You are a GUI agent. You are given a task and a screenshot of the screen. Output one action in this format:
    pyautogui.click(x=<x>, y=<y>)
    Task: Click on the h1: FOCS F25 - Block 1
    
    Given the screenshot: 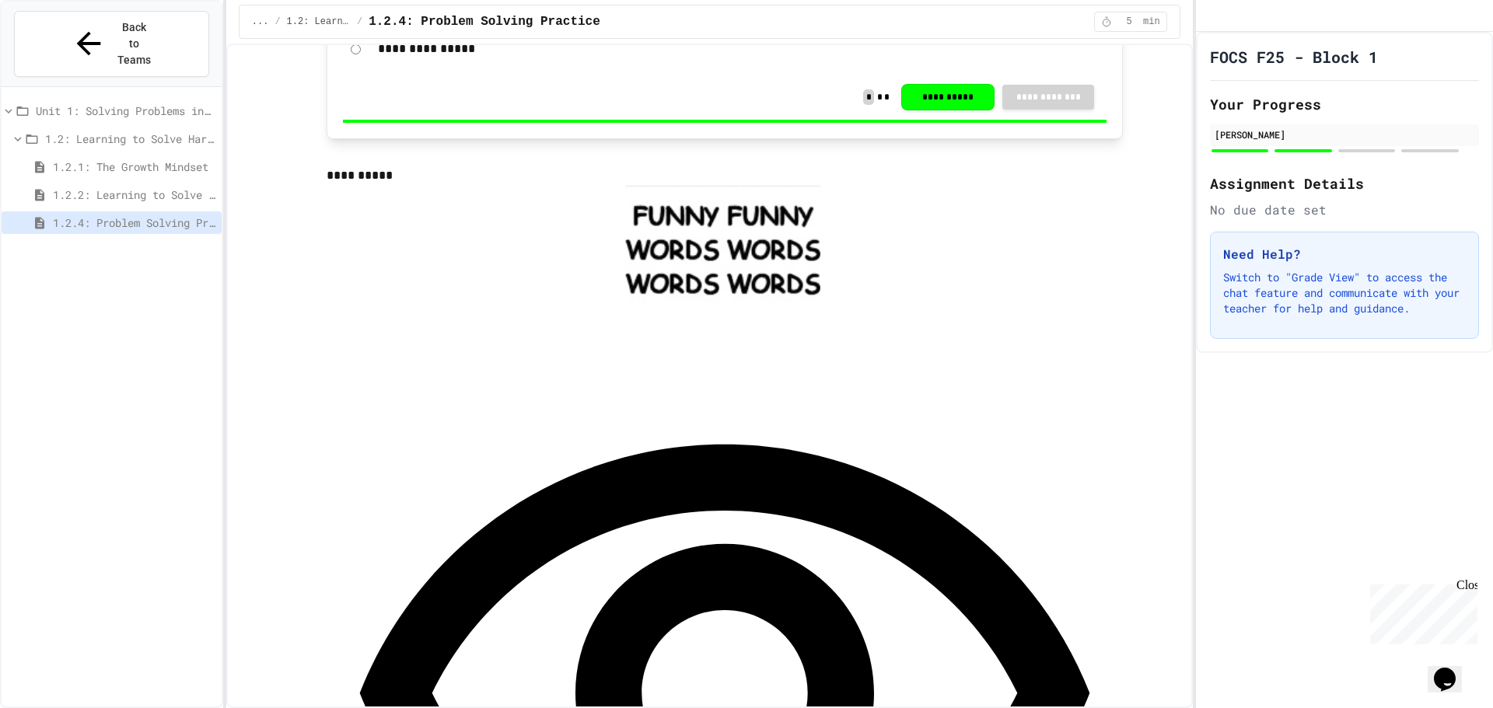 What is the action you would take?
    pyautogui.click(x=1294, y=57)
    